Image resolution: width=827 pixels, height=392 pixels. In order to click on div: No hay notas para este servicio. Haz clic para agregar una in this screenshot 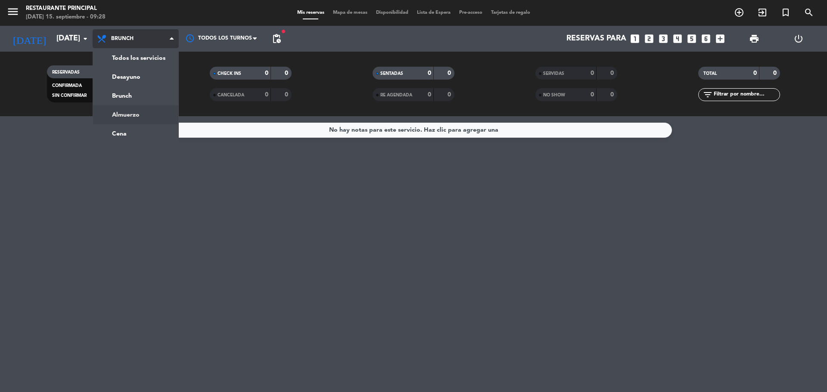, I will do `click(413, 130)`.